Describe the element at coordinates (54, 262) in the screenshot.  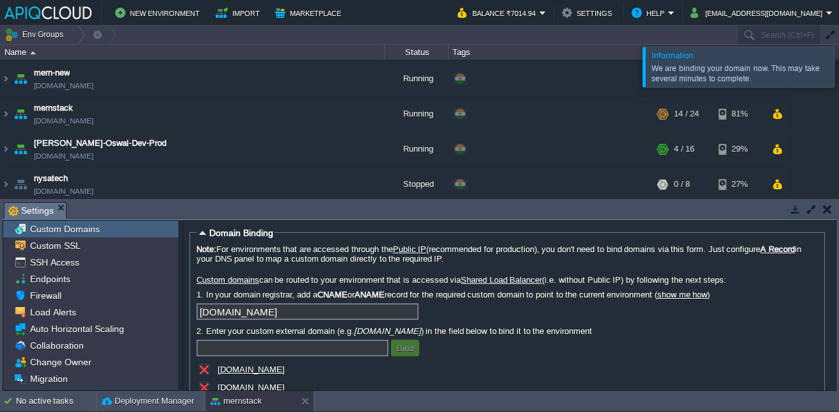
I see `a: SSH Access` at that location.